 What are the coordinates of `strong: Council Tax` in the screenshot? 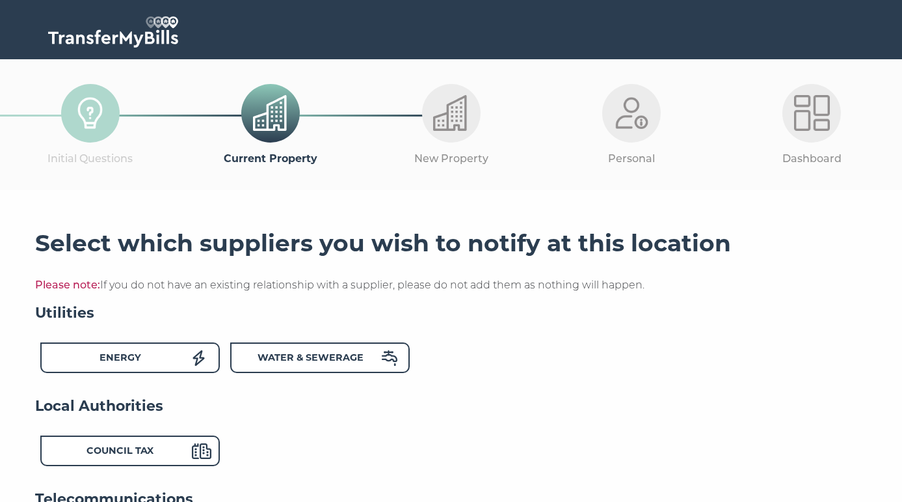 It's located at (120, 450).